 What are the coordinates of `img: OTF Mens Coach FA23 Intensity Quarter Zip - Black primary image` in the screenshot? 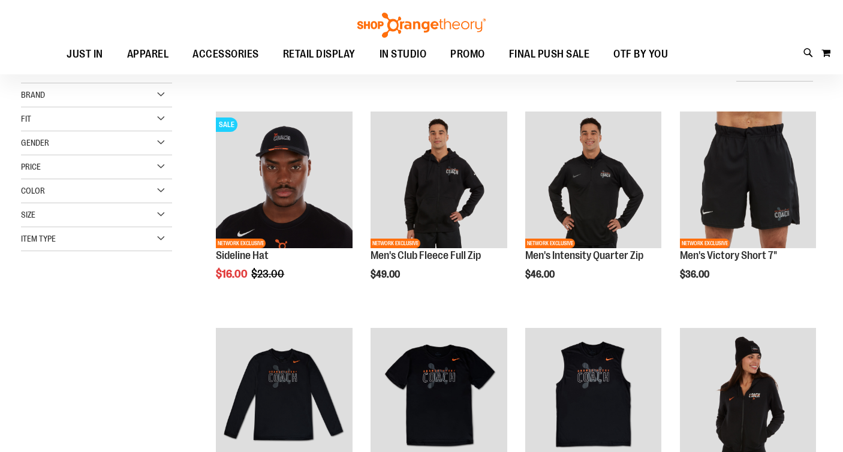 It's located at (593, 179).